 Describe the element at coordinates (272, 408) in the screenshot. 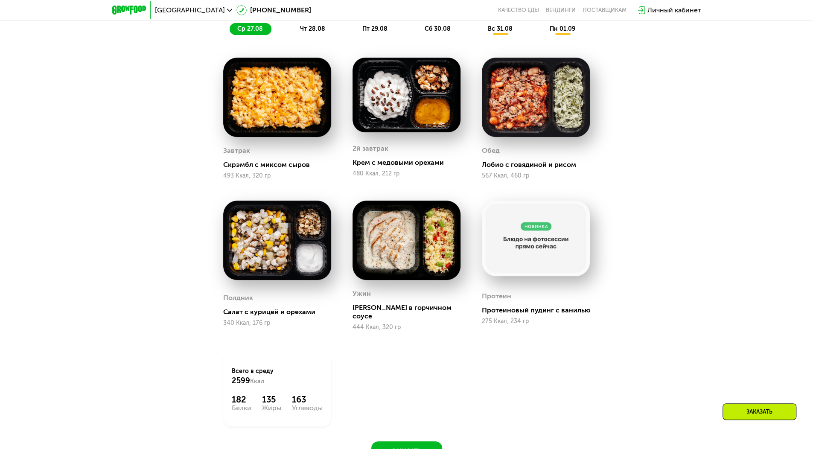

I see `div: Жиры` at that location.